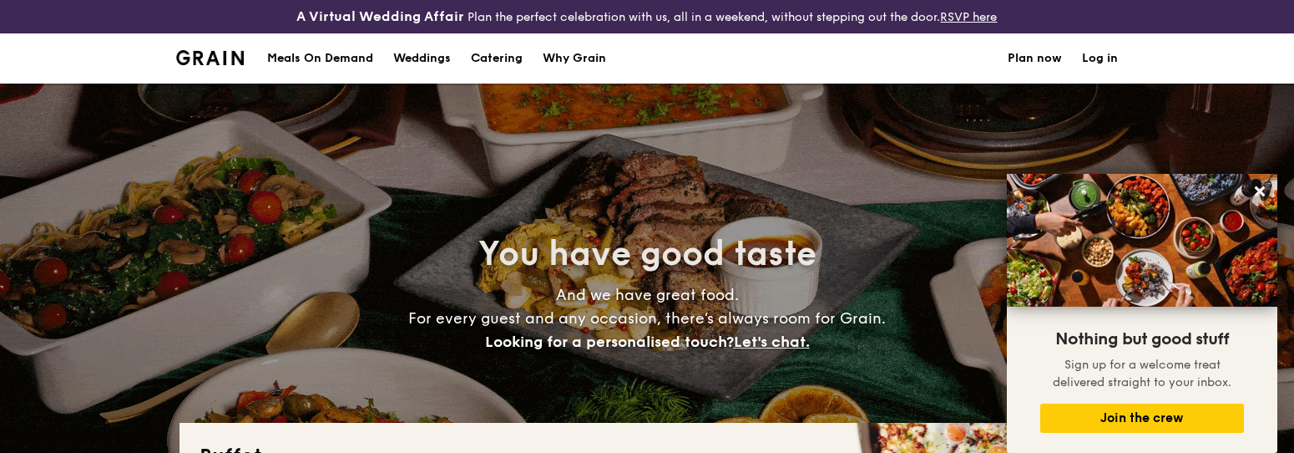 The image size is (1294, 453). I want to click on span: And we have great food. For every guest and any occasion, there’s always room for Grain., so click(647, 318).